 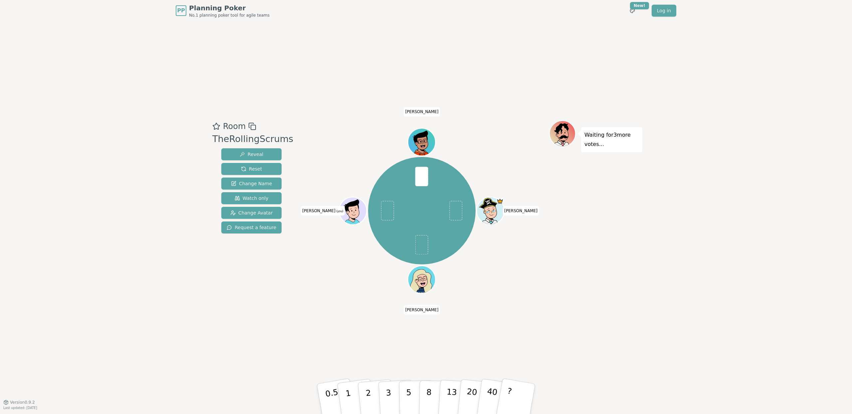 What do you see at coordinates (251, 184) in the screenshot?
I see `span: Change Name` at bounding box center [251, 184].